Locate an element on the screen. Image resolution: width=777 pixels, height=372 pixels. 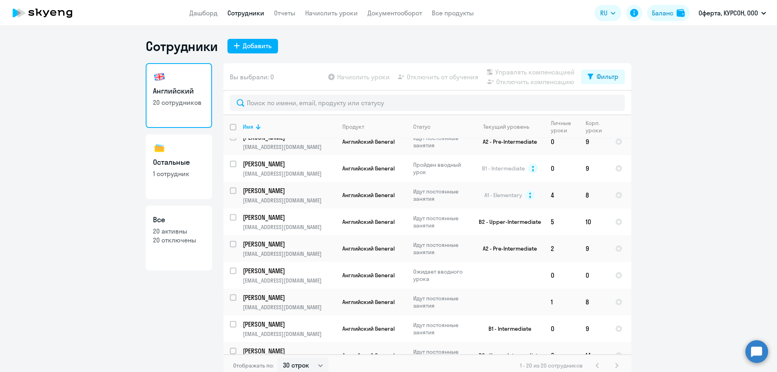
h1: Сотрудники is located at coordinates (182, 46).